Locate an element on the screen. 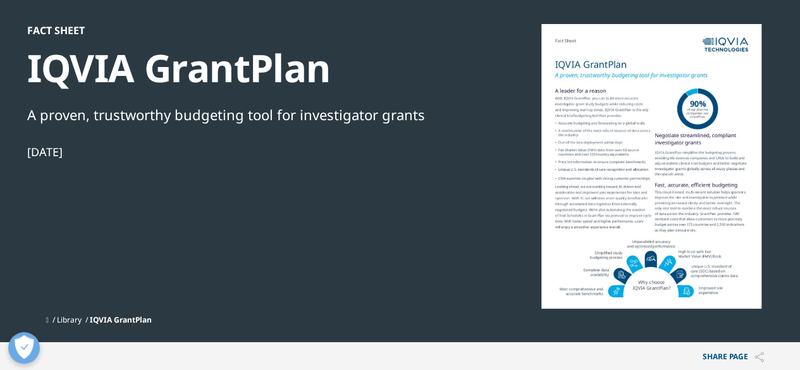 Image resolution: width=800 pixels, height=370 pixels. img: Share PAGE is located at coordinates (759, 357).